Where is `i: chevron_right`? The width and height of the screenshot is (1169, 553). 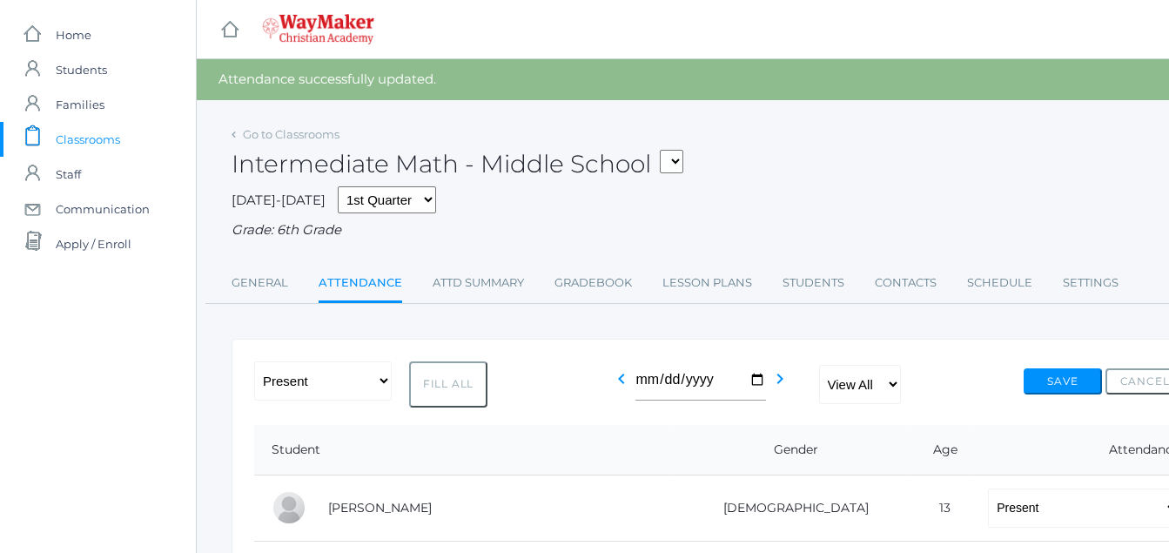
i: chevron_right is located at coordinates (780, 379).